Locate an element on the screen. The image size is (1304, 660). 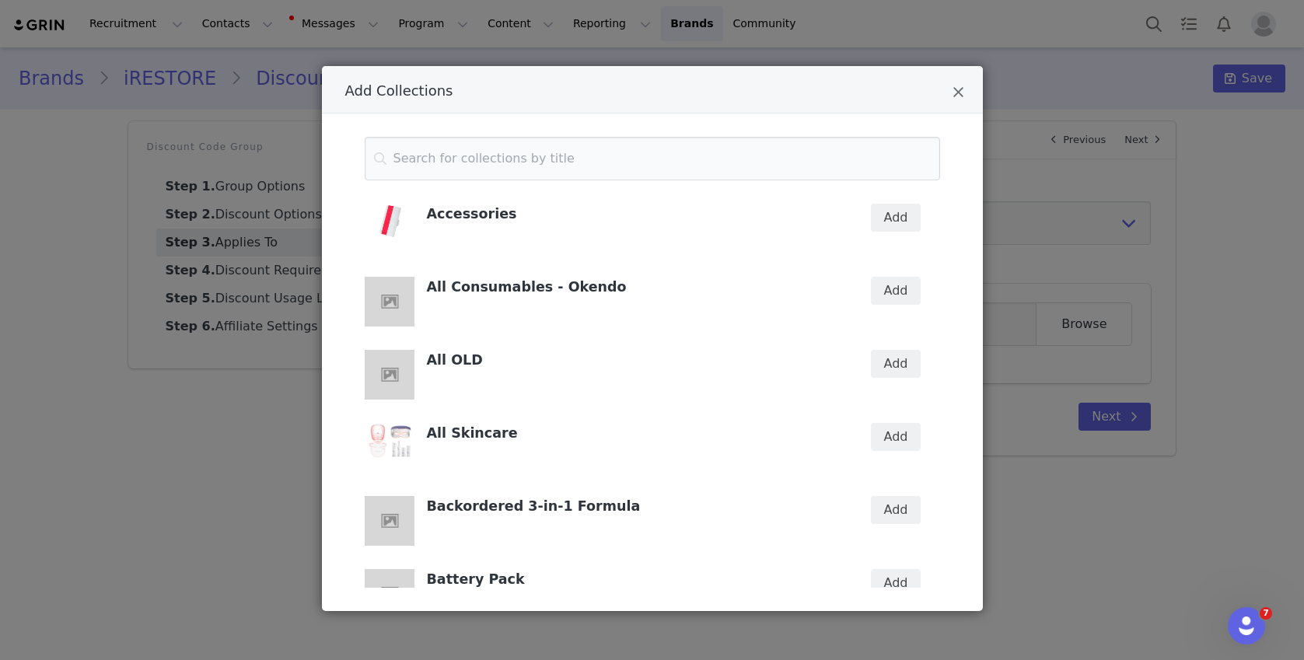
button: Close is located at coordinates (958, 94).